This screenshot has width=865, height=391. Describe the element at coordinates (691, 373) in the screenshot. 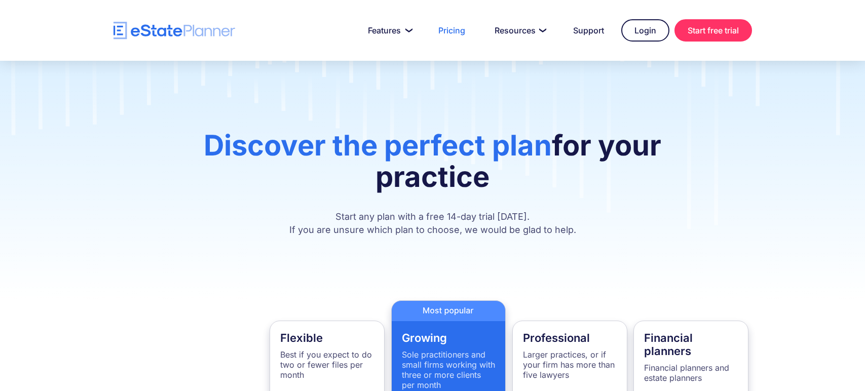

I see `p: Financial planners and estate planners` at that location.